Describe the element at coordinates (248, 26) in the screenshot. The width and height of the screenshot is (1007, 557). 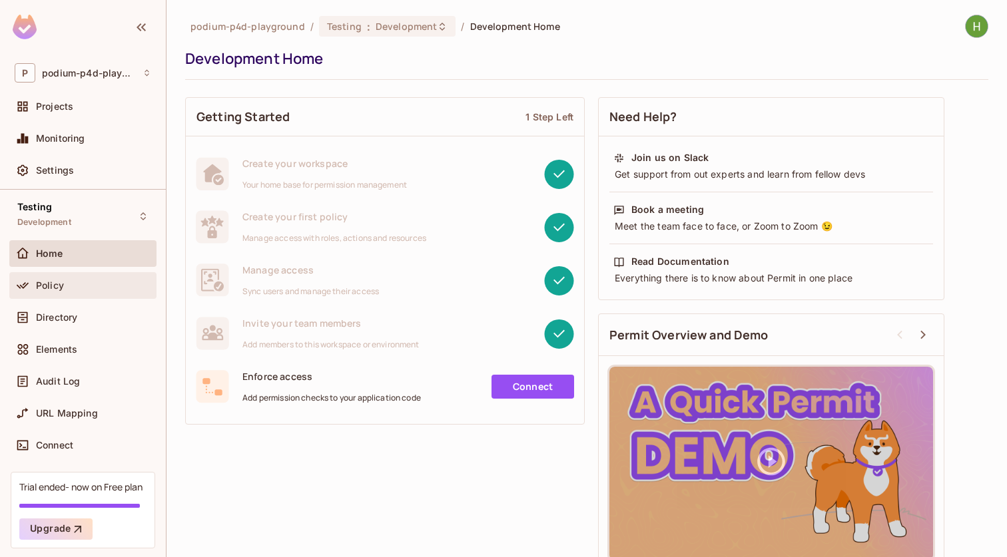
I see `span: the active workspace` at that location.